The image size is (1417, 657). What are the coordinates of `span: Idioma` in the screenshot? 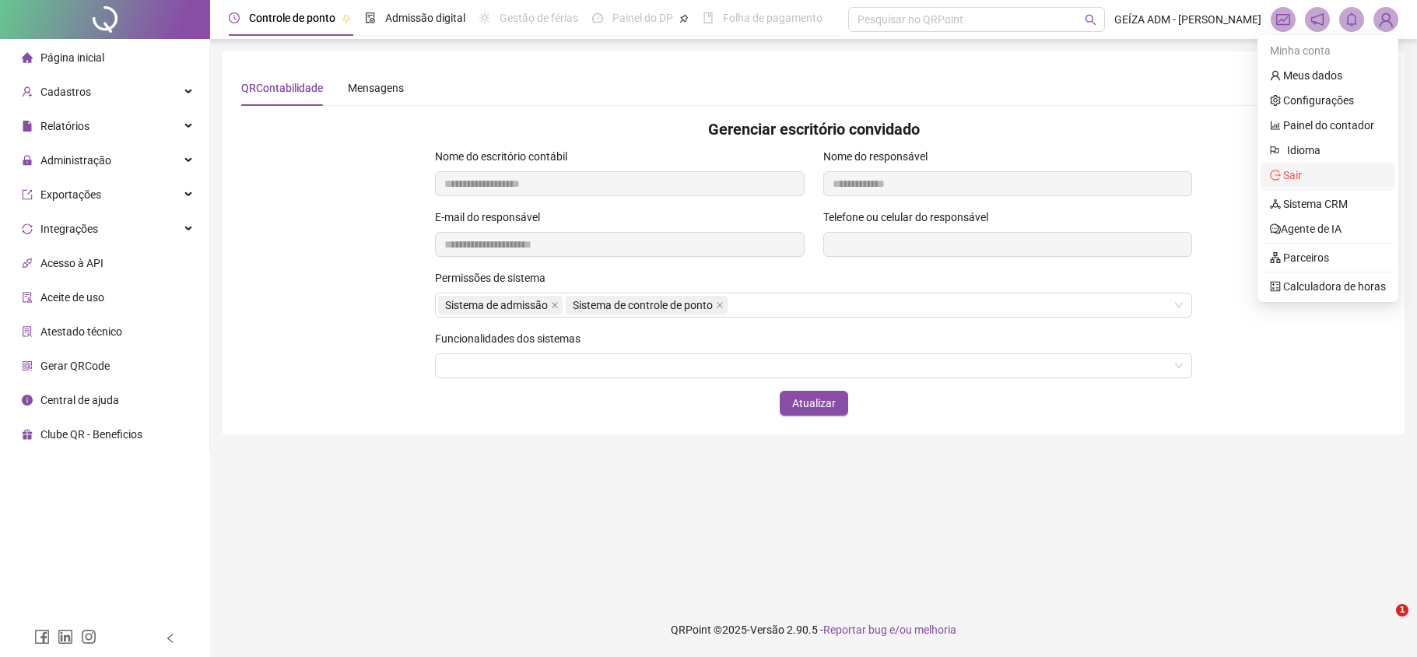 It's located at (1332, 150).